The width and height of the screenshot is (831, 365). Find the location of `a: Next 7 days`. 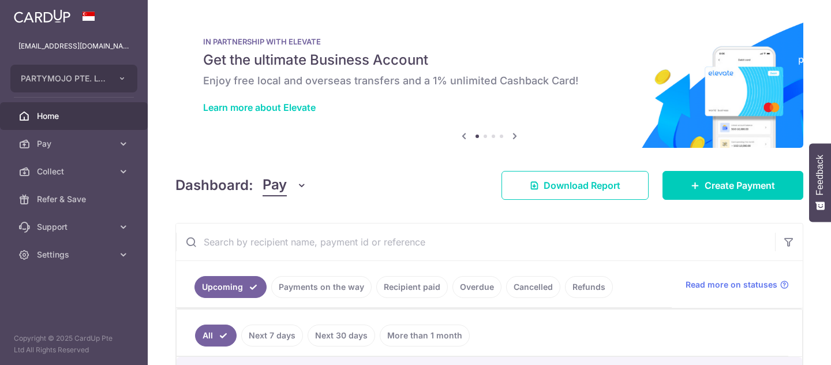

a: Next 7 days is located at coordinates (272, 335).